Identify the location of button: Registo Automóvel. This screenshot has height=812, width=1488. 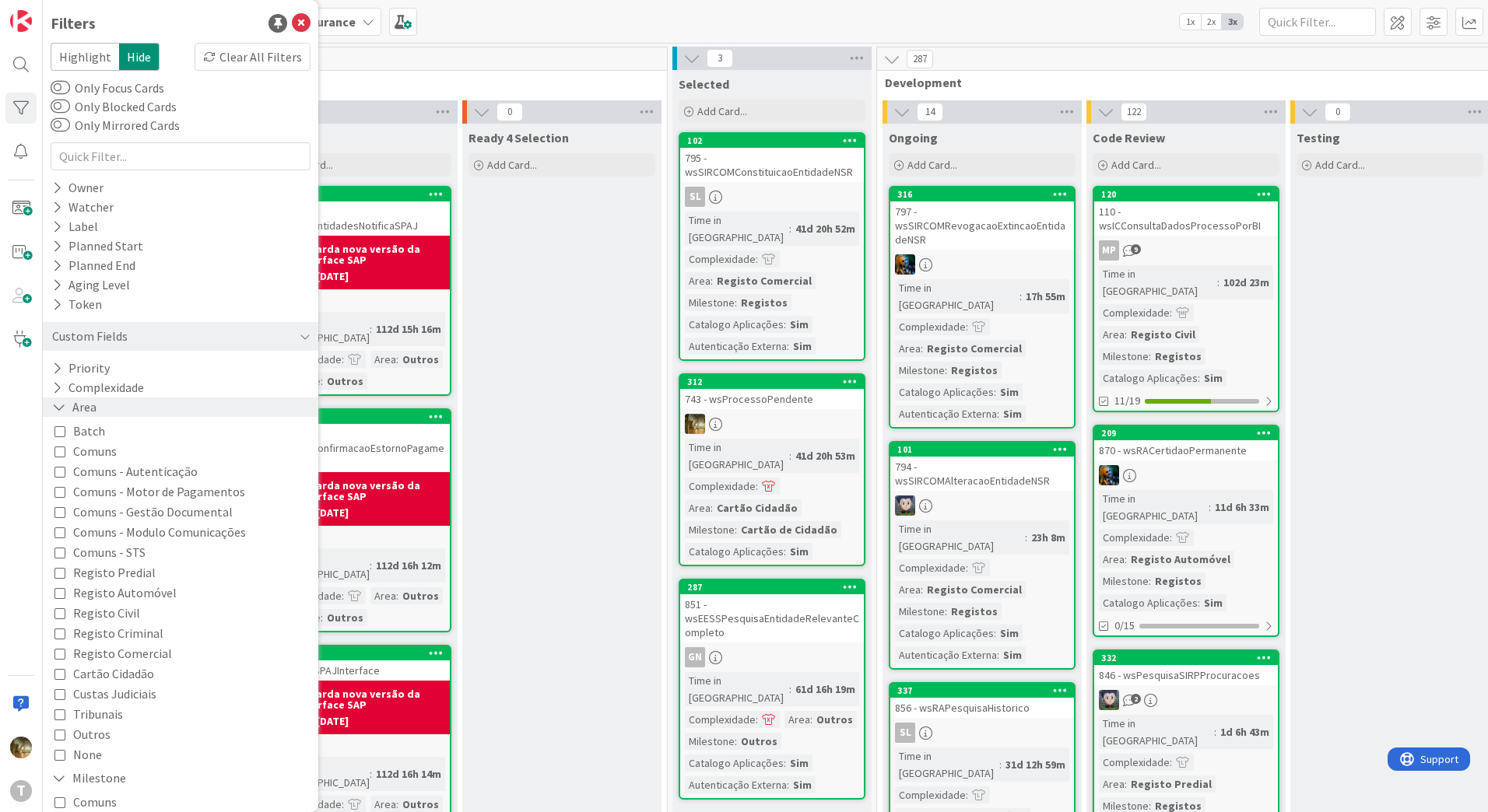
(115, 593).